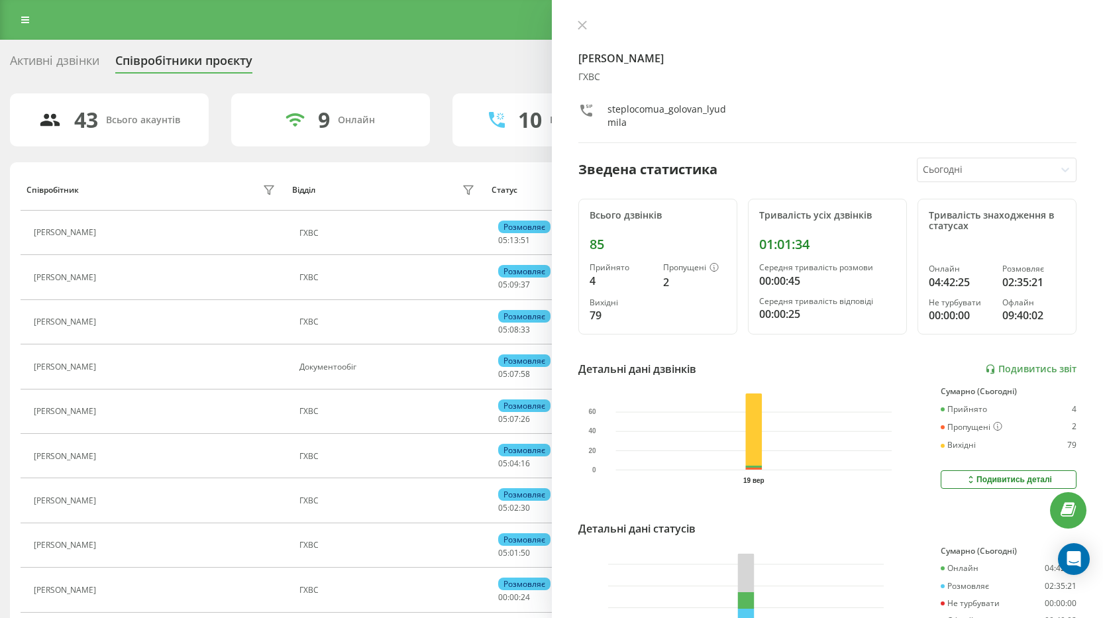 The height and width of the screenshot is (618, 1103). I want to click on span: 16, so click(526, 463).